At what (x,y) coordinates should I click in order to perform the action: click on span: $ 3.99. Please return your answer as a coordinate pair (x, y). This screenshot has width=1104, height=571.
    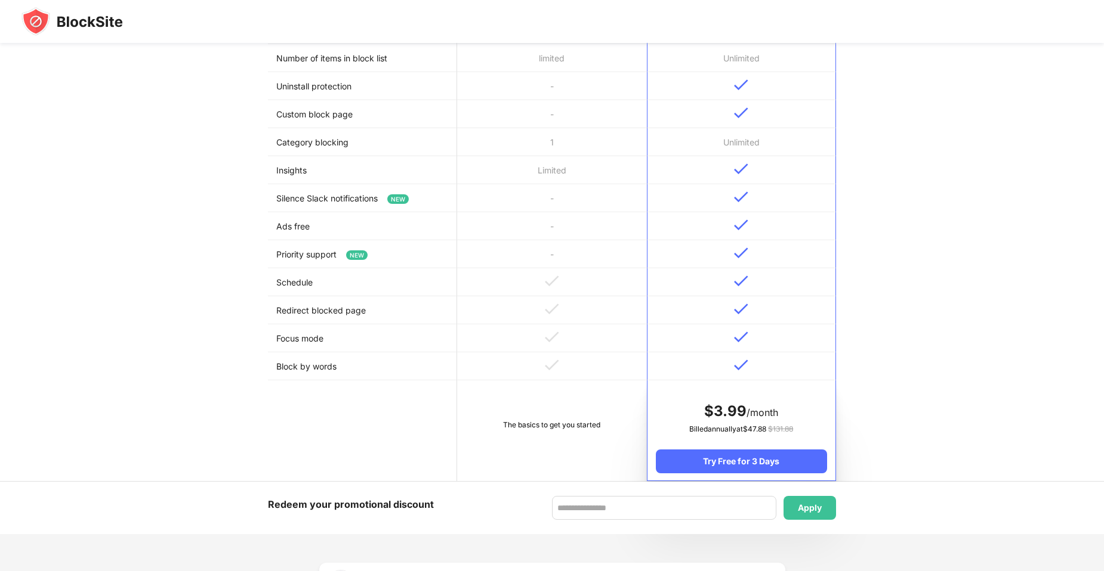
    Looking at the image, I should click on (725, 411).